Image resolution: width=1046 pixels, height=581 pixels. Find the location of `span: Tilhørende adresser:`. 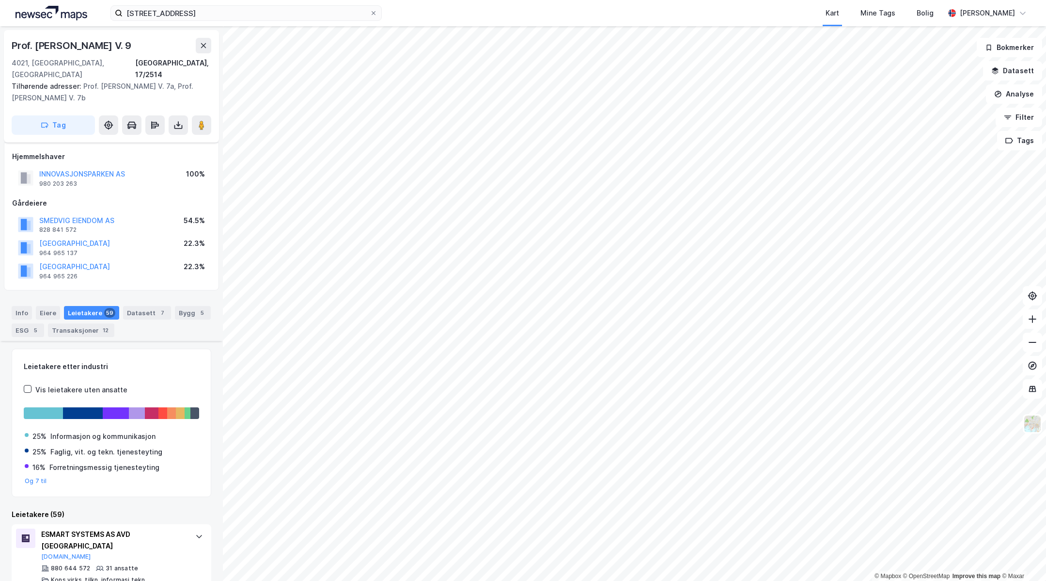

span: Tilhørende adresser: is located at coordinates (48, 86).